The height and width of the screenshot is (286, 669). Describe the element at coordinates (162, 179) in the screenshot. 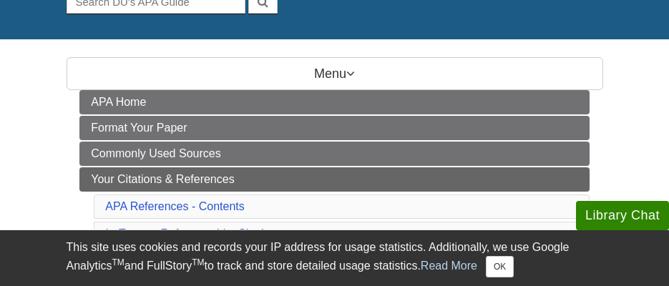

I see `span: Your Citations & References` at that location.